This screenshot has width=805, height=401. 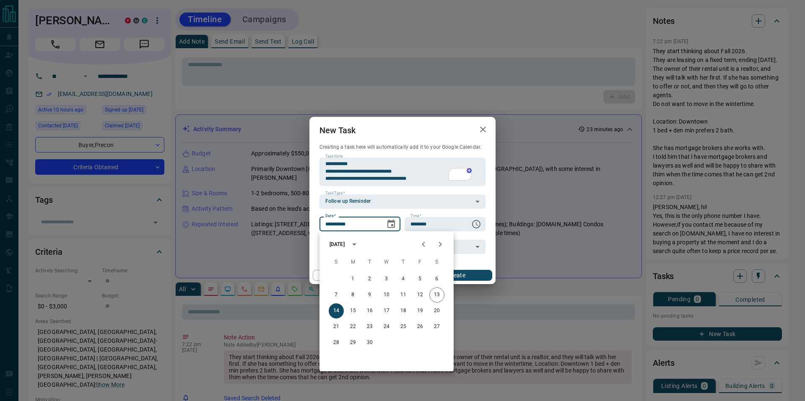 What do you see at coordinates (420, 327) in the screenshot?
I see `button: 26` at bounding box center [420, 327].